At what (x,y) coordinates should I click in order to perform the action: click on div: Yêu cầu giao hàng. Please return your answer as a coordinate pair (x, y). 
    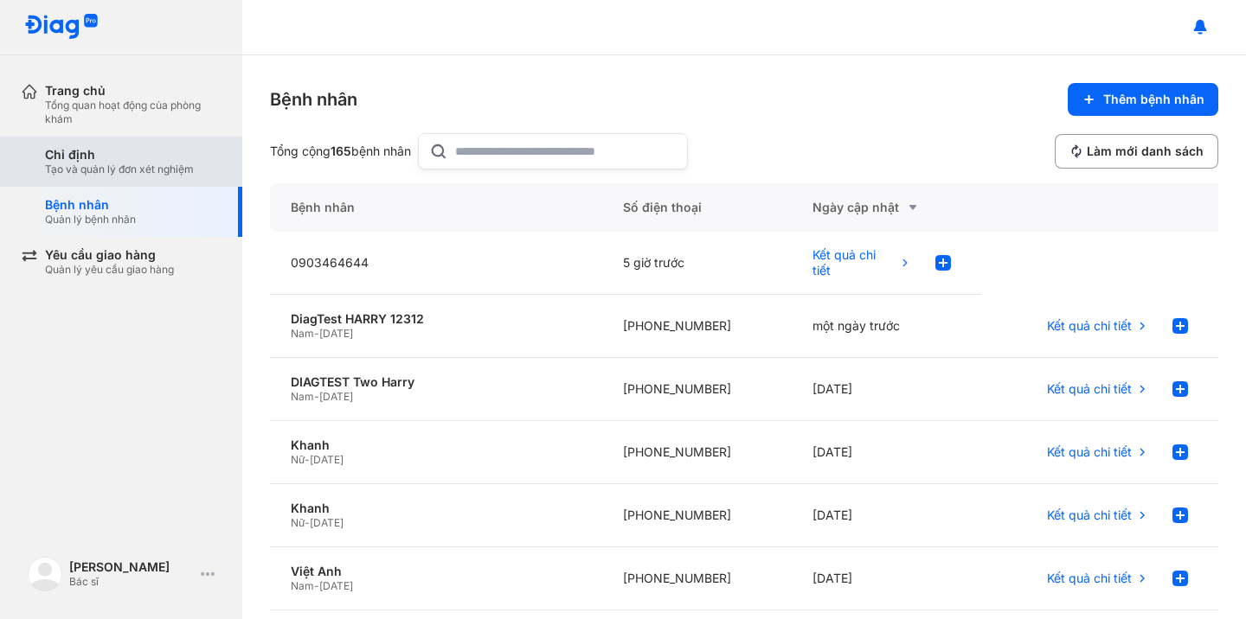
    Looking at the image, I should click on (109, 255).